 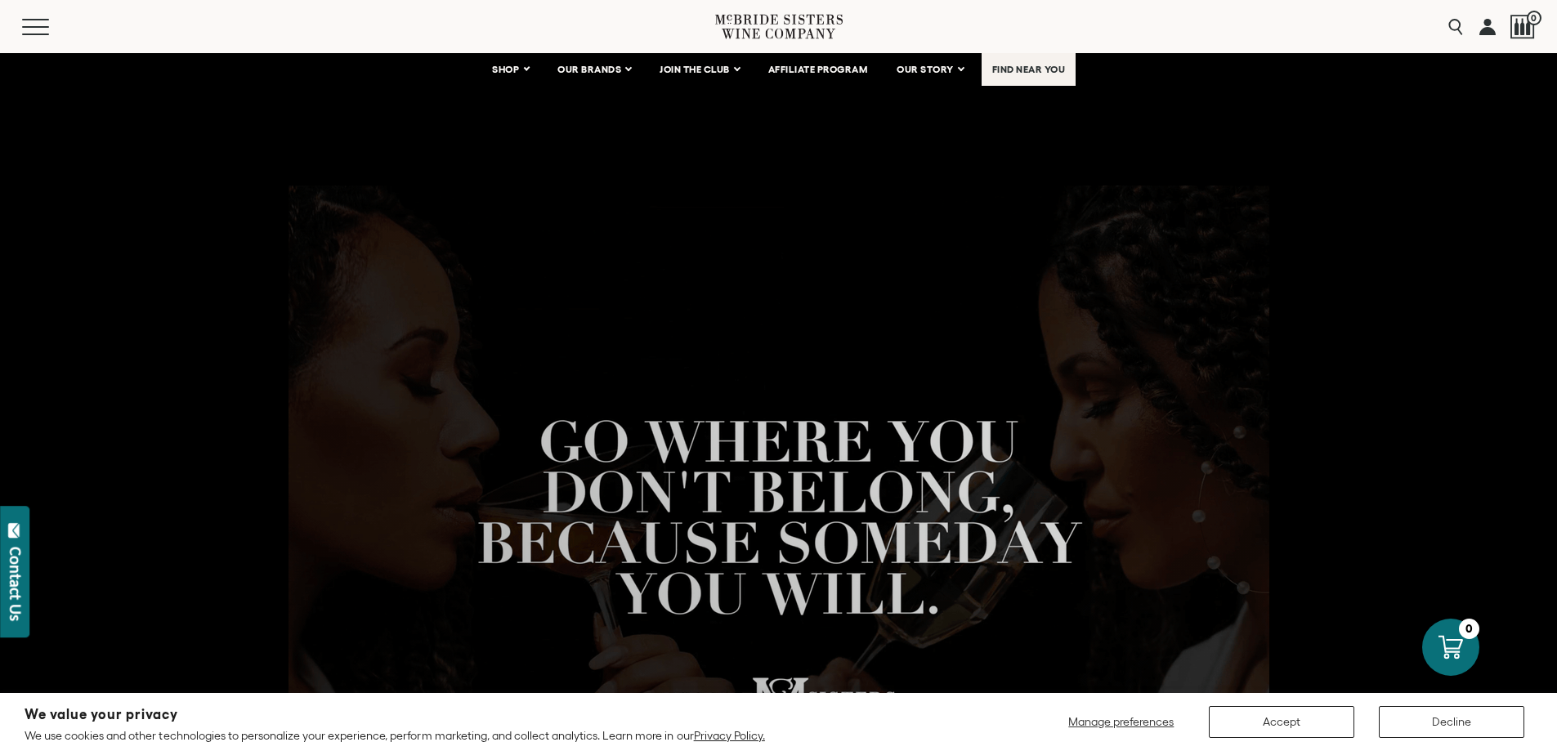 What do you see at coordinates (16, 584) in the screenshot?
I see `div: Contact Us` at bounding box center [16, 584].